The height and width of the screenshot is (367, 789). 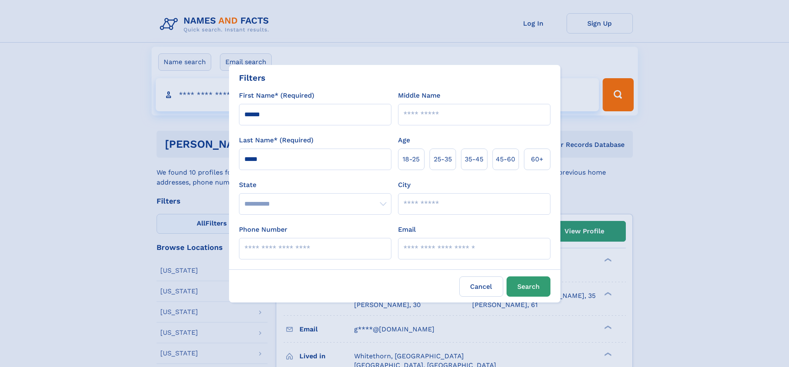 What do you see at coordinates (411, 159) in the screenshot?
I see `span: 18‑25` at bounding box center [411, 159].